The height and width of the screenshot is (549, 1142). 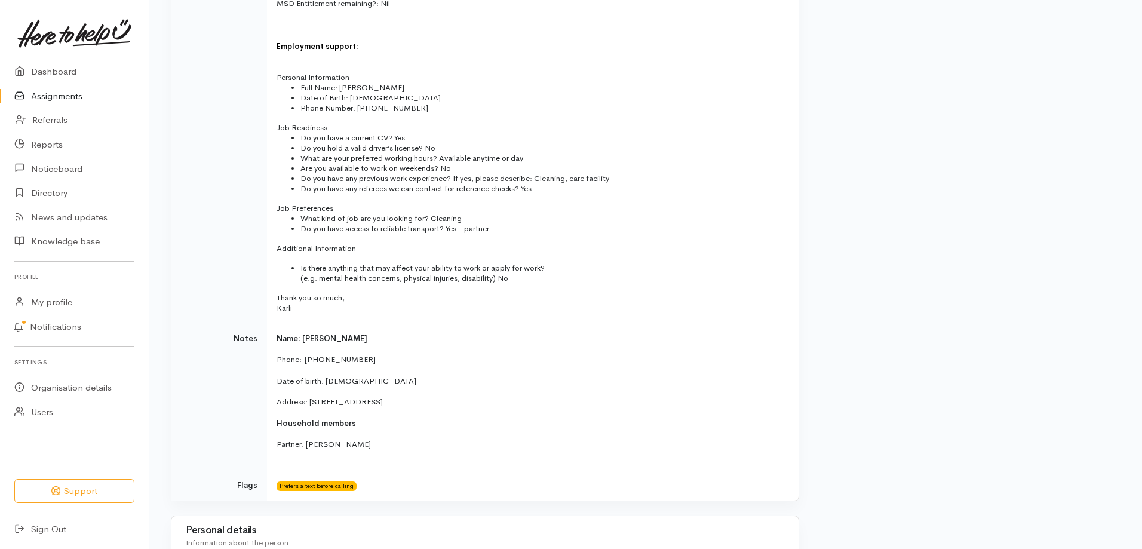 What do you see at coordinates (530, 208) in the screenshot?
I see `p: Job Preferences` at bounding box center [530, 208].